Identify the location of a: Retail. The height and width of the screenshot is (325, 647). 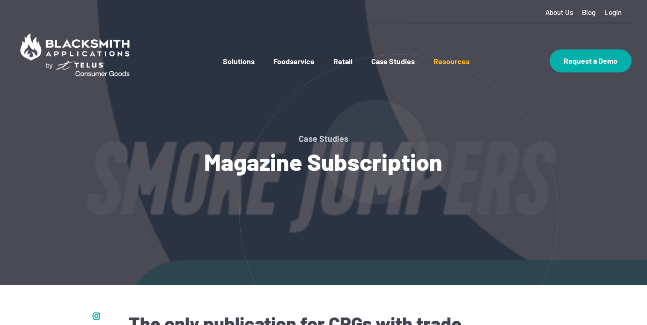
(342, 70).